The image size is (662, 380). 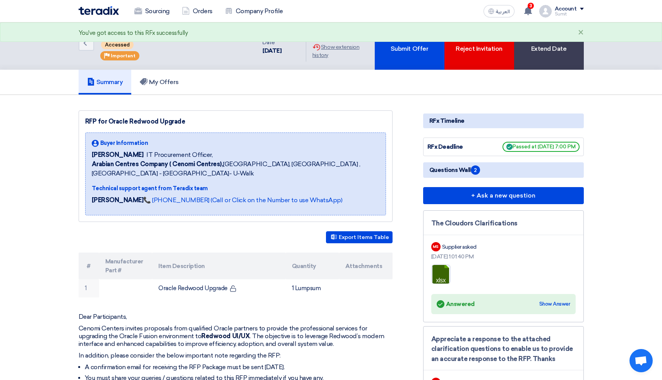 I want to click on div: Supplier asked, so click(x=459, y=247).